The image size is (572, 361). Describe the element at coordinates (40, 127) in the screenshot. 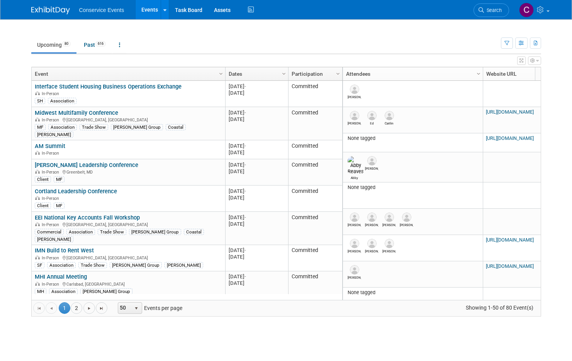

I see `div: MF` at that location.